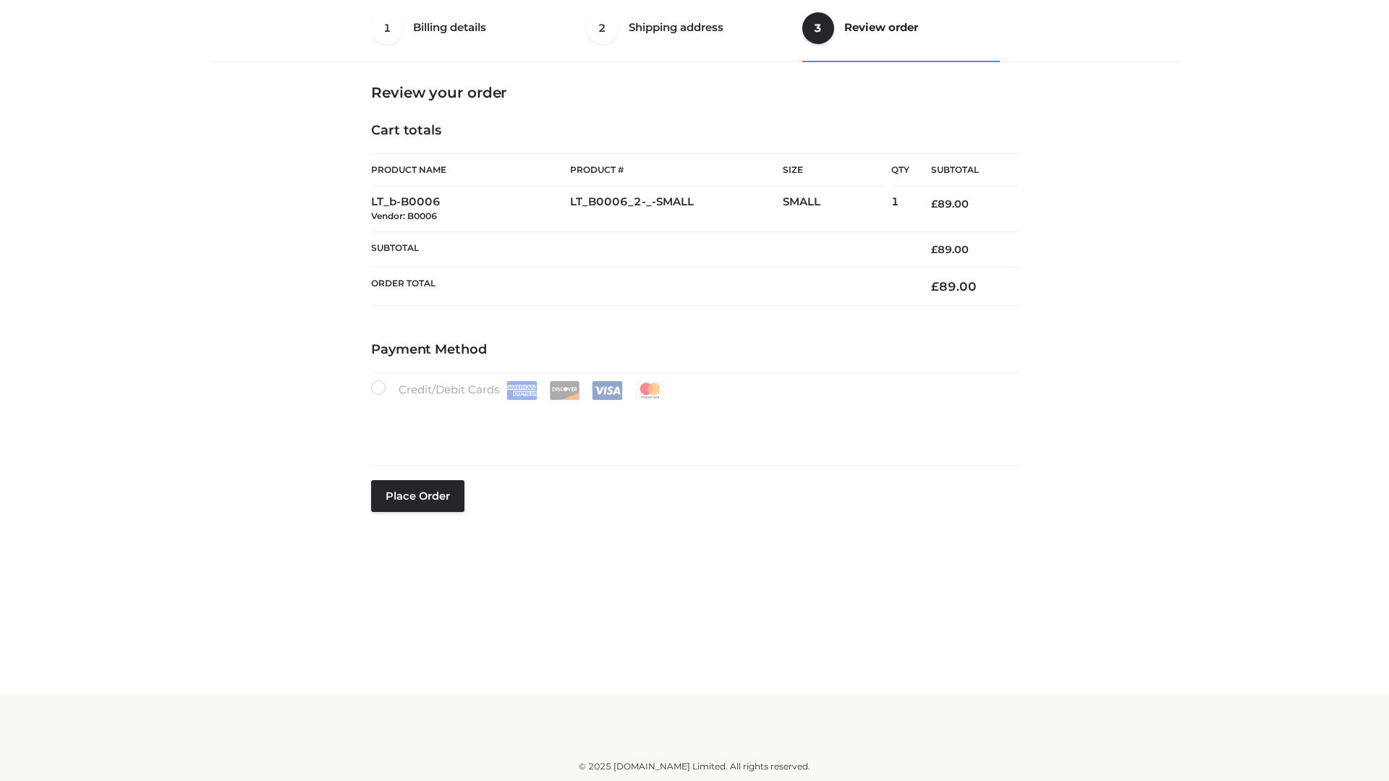 This screenshot has width=1389, height=781. What do you see at coordinates (694, 131) in the screenshot?
I see `h4: Cart totals` at bounding box center [694, 131].